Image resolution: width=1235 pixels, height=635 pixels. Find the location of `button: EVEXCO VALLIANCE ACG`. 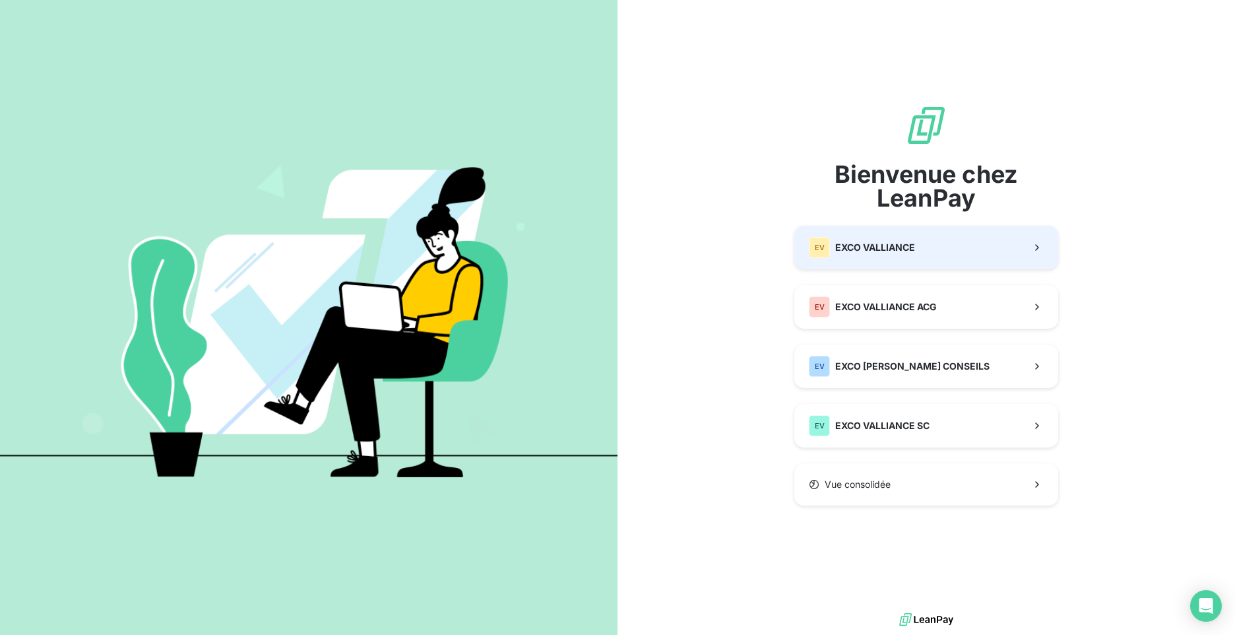

button: EVEXCO VALLIANCE ACG is located at coordinates (926, 307).